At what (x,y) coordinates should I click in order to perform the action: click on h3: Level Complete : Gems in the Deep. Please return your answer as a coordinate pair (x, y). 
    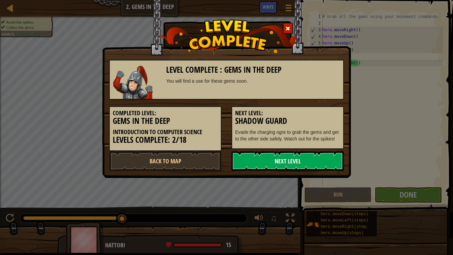
    Looking at the image, I should click on (253, 70).